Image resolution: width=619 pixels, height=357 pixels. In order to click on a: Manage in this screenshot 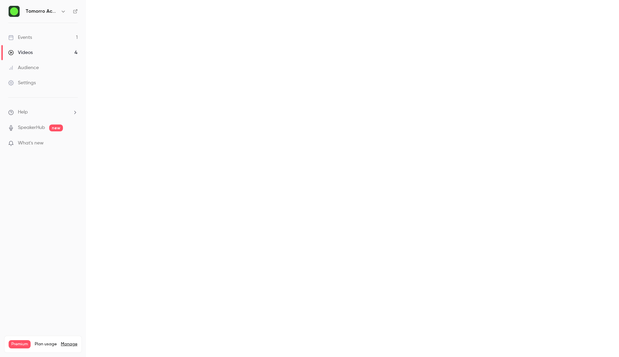, I will do `click(69, 344)`.